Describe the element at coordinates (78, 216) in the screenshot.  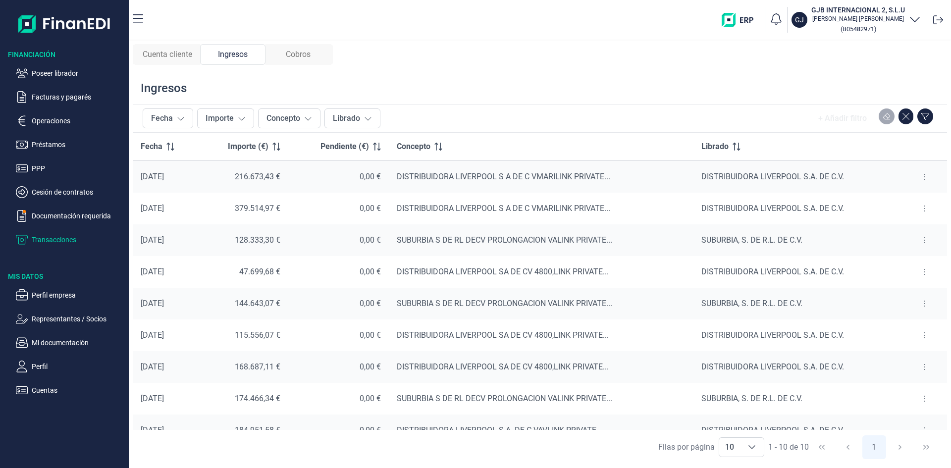
I see `p: Documentación requerida` at that location.